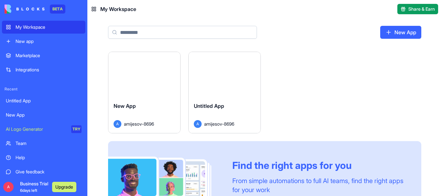 The width and height of the screenshot is (442, 196). Describe the element at coordinates (44, 56) in the screenshot. I see `a: Marketplace` at that location.